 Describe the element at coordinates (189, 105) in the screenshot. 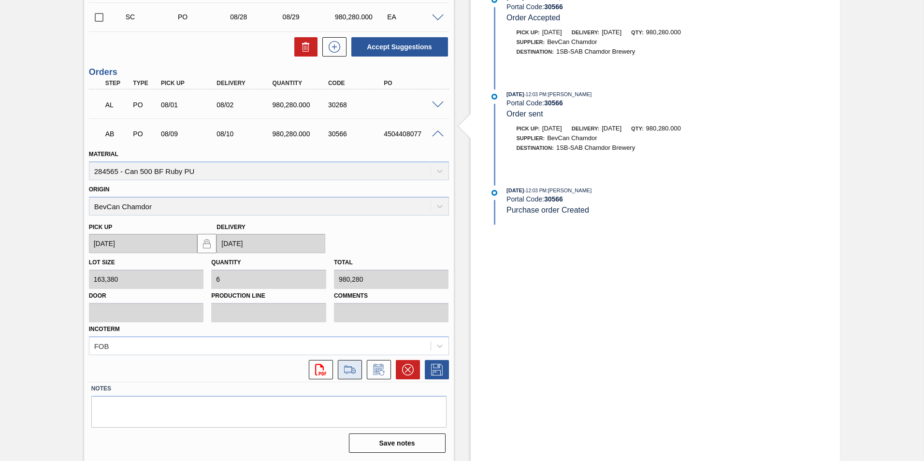

I see `div: 08/01/2025` at that location.